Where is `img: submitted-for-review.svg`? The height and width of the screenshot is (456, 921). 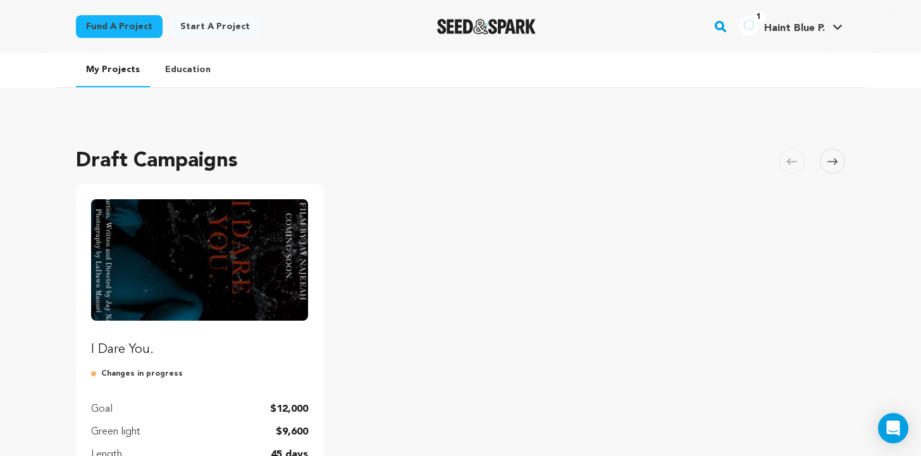
img: submitted-for-review.svg is located at coordinates (96, 374).